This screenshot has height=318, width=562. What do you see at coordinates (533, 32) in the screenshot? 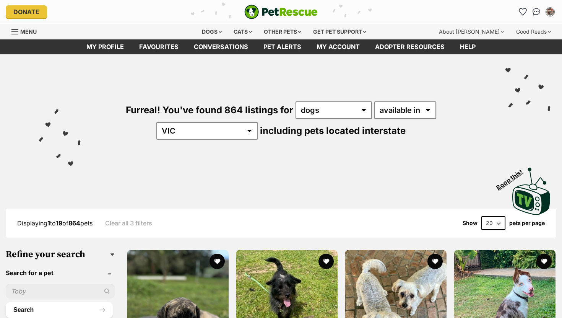
I see `div: Good Reads` at bounding box center [533, 32].